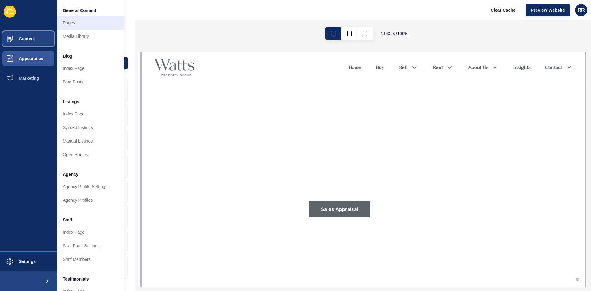  Describe the element at coordinates (297, 15) in the screenshot. I see `a: Rent` at that location.